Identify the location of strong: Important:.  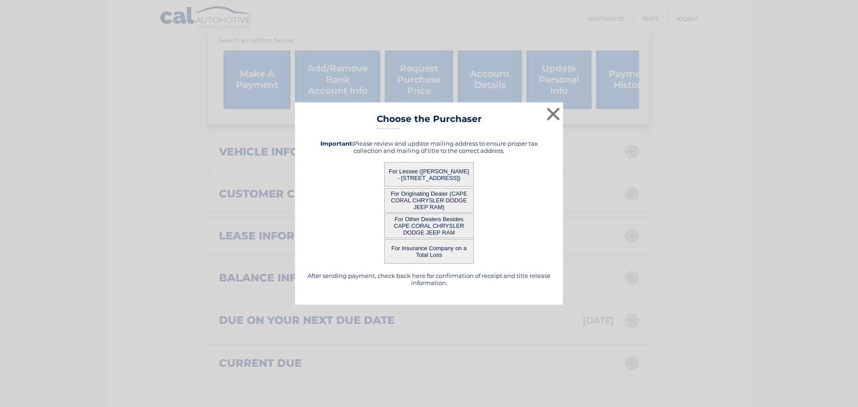
(337, 143).